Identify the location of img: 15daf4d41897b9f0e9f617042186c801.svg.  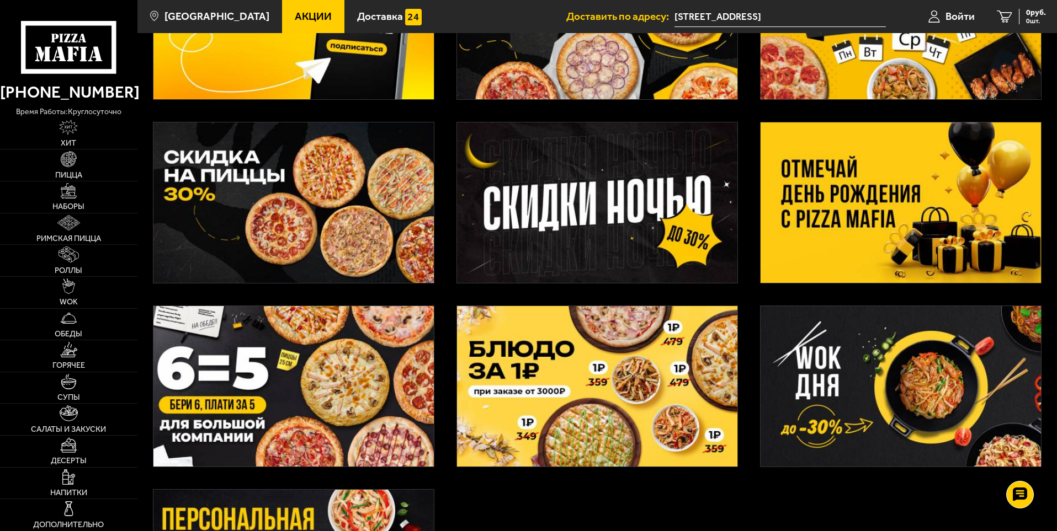
(413, 17).